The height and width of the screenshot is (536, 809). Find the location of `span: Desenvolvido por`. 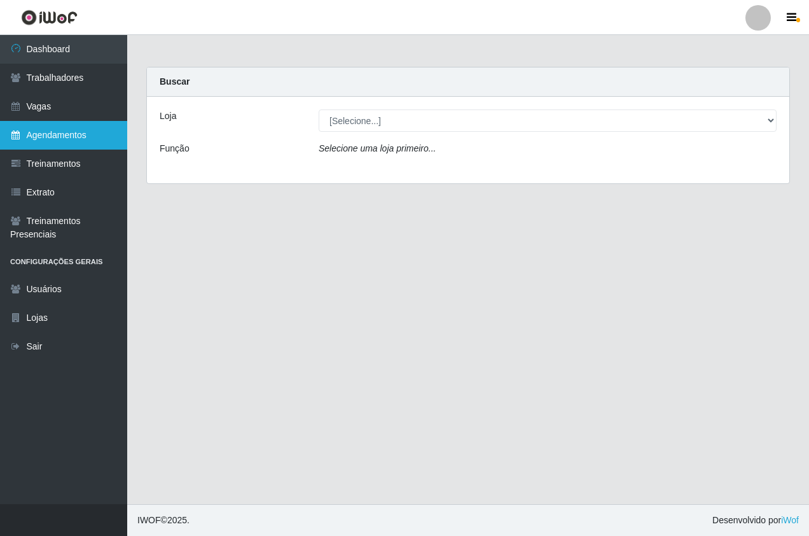

span: Desenvolvido por is located at coordinates (756, 520).